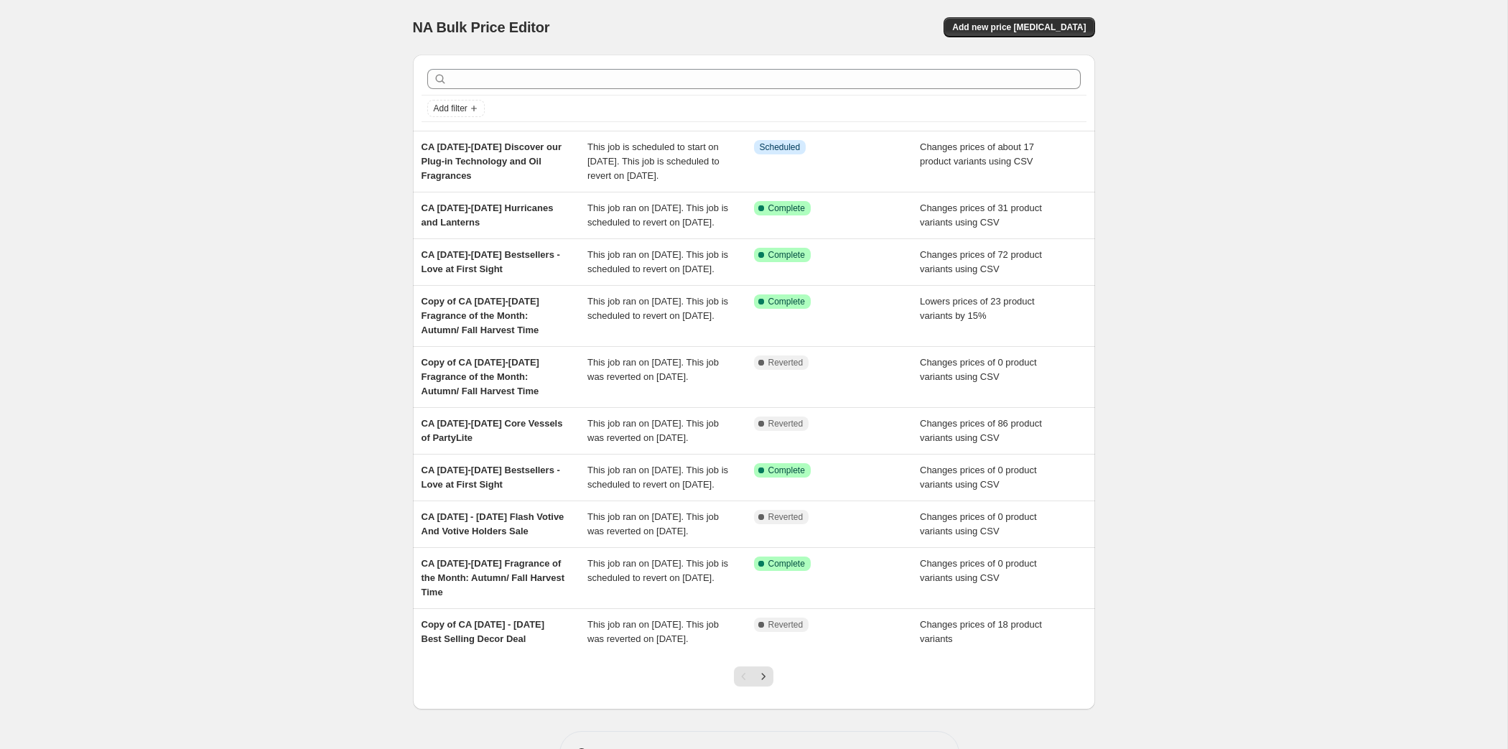 The width and height of the screenshot is (1508, 749). I want to click on span: Changes prices of about 17 product variants using CSV, so click(977, 154).